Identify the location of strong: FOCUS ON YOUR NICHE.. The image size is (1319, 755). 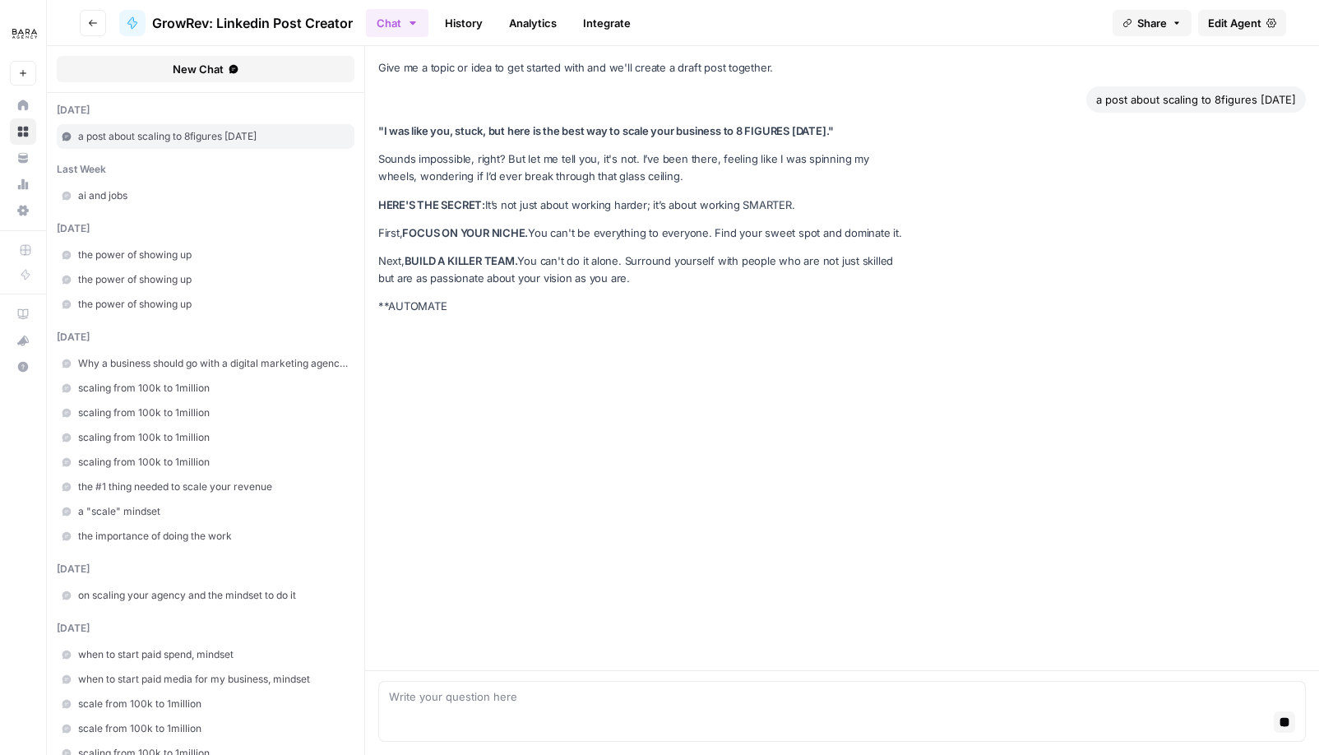
(465, 233).